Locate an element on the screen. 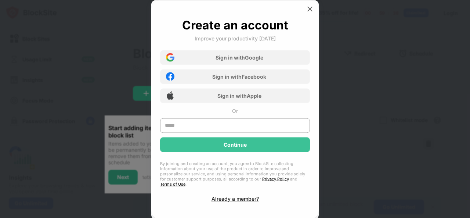 The width and height of the screenshot is (470, 218). div: Or is located at coordinates (235, 110).